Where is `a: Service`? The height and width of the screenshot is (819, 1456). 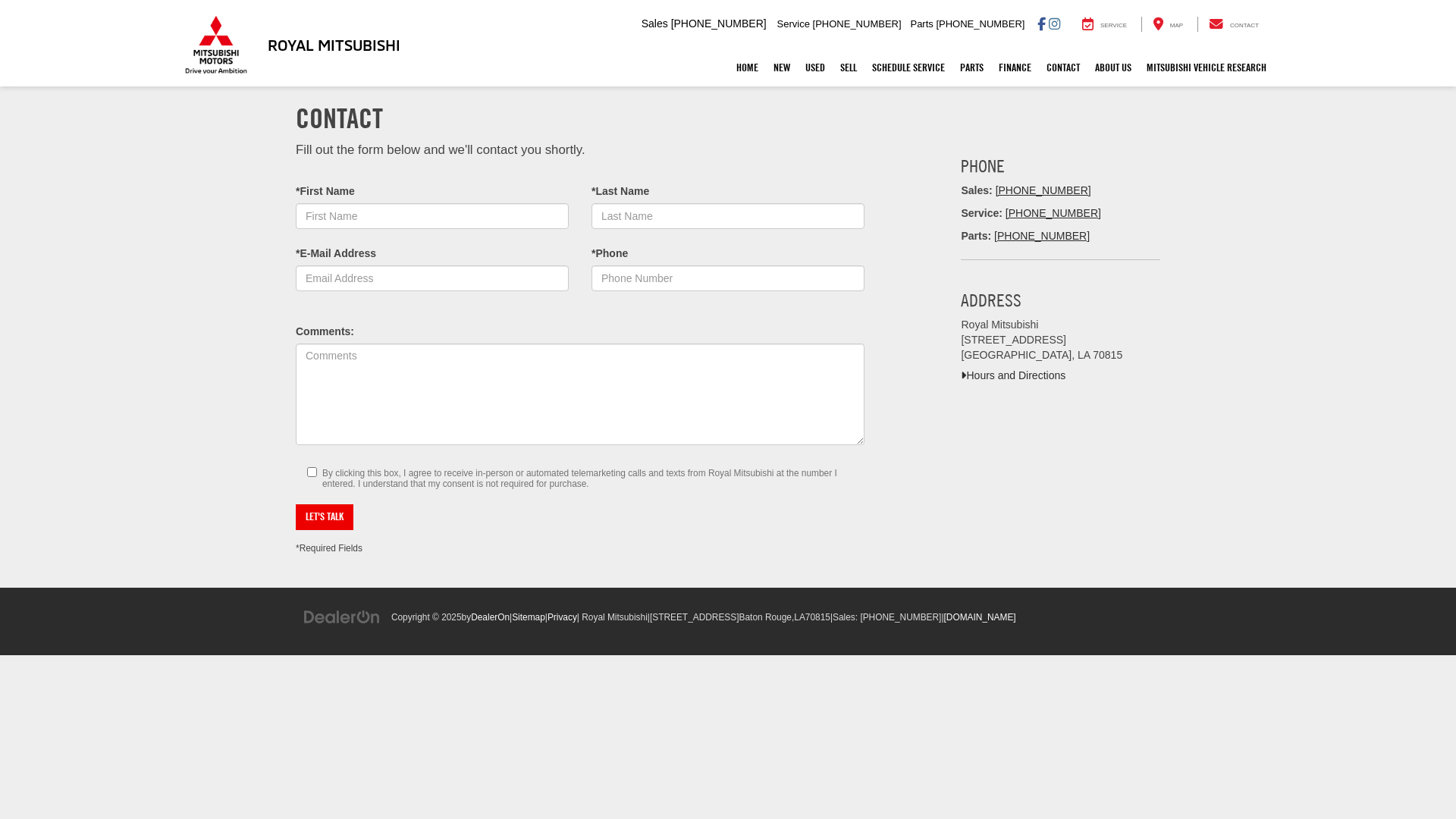
a: Service is located at coordinates (1103, 24).